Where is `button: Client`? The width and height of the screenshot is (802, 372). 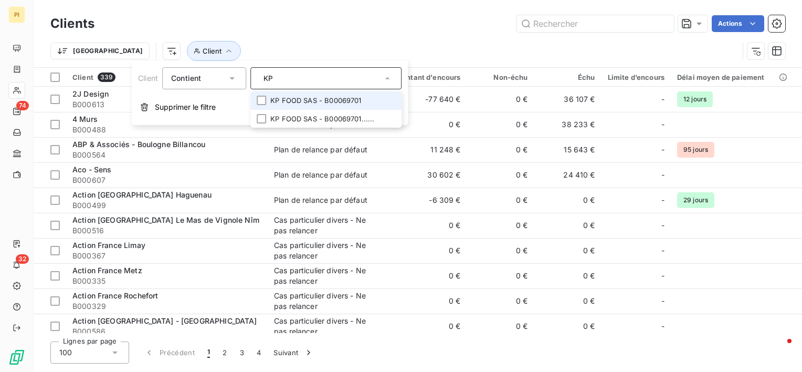 button: Client is located at coordinates (214, 51).